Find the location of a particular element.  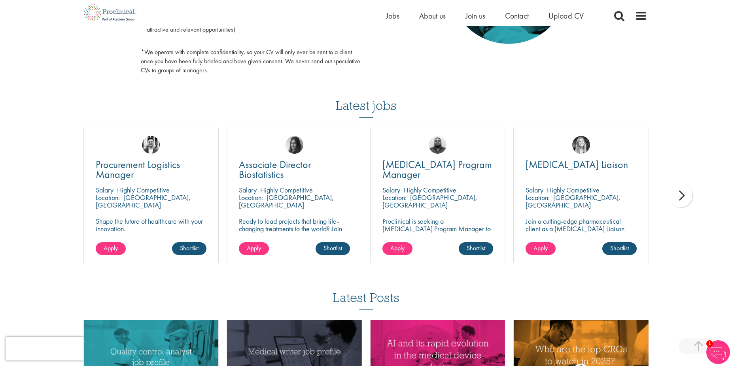

a: Jobs is located at coordinates (393, 16).